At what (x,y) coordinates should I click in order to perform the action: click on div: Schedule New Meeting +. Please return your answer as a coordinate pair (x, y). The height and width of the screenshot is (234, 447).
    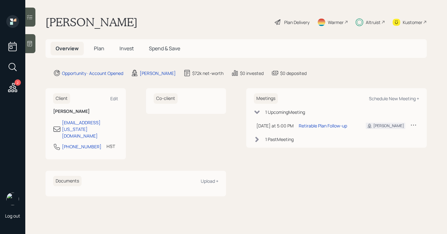
    Looking at the image, I should click on (394, 98).